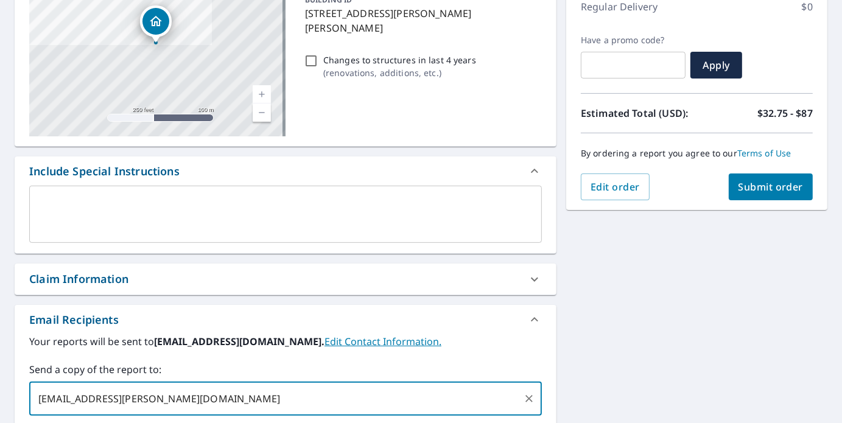  Describe the element at coordinates (156, 24) in the screenshot. I see `div: Dropped pin, building 1, Residential property, 2110 Pena Blanca Dr Cedar Park, TX 78613` at that location.